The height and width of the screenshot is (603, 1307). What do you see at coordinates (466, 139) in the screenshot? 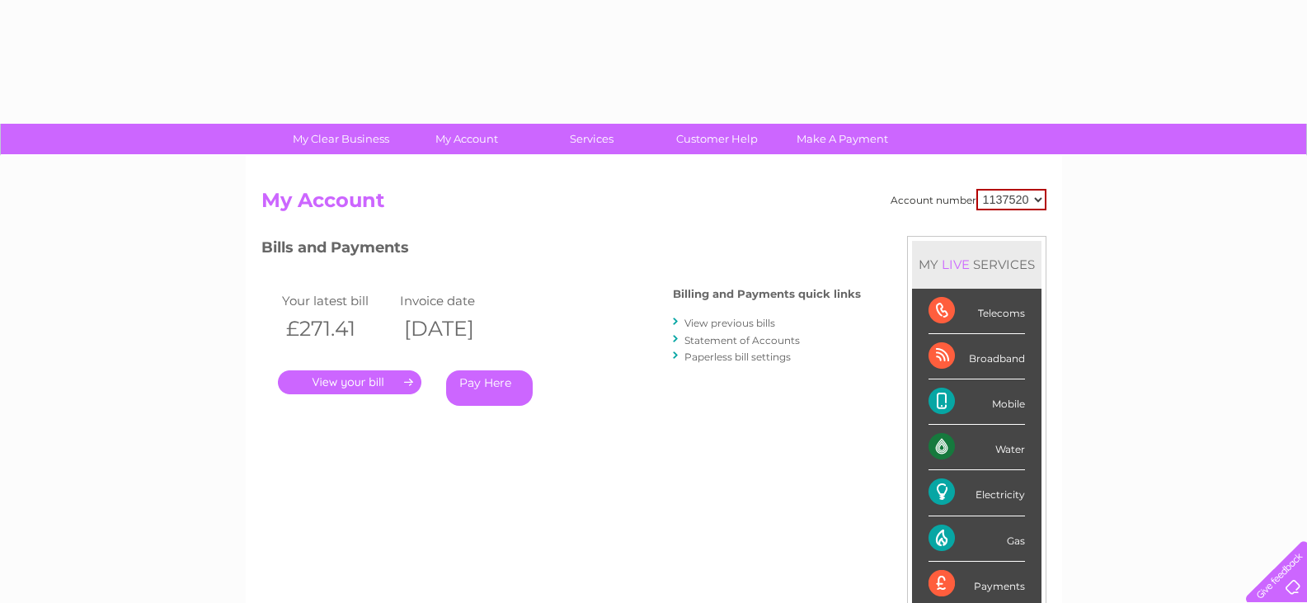
I see `a: My Account` at bounding box center [466, 139].